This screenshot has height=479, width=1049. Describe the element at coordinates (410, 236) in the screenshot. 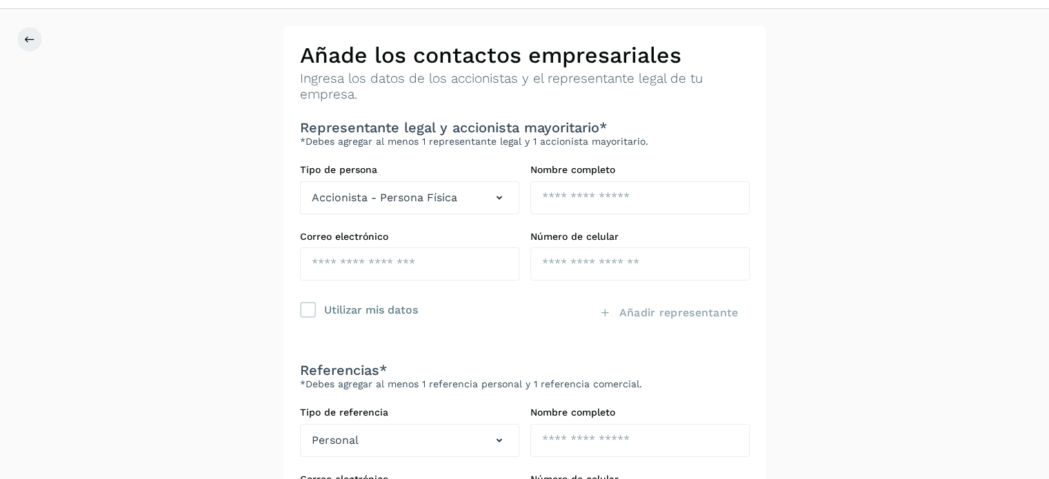

I see `label: Correo electrónico` at that location.